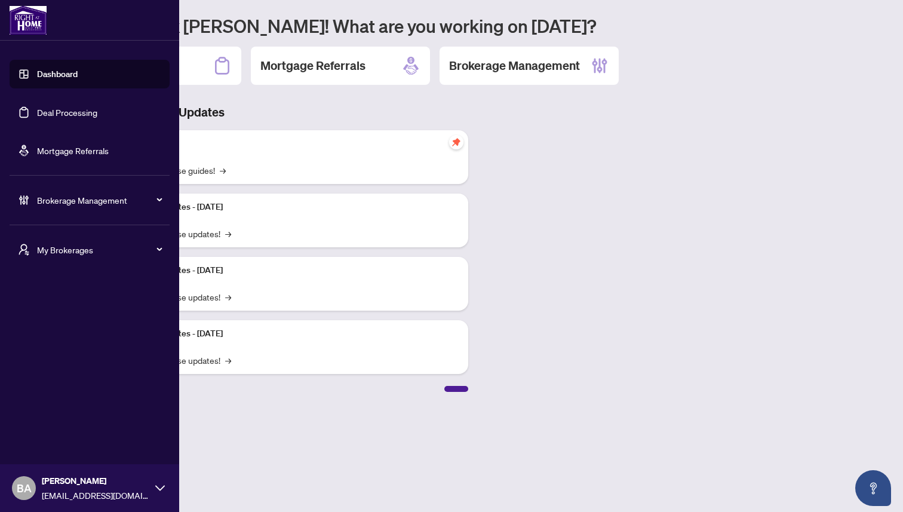 This screenshot has height=512, width=903. I want to click on span: BA, so click(24, 488).